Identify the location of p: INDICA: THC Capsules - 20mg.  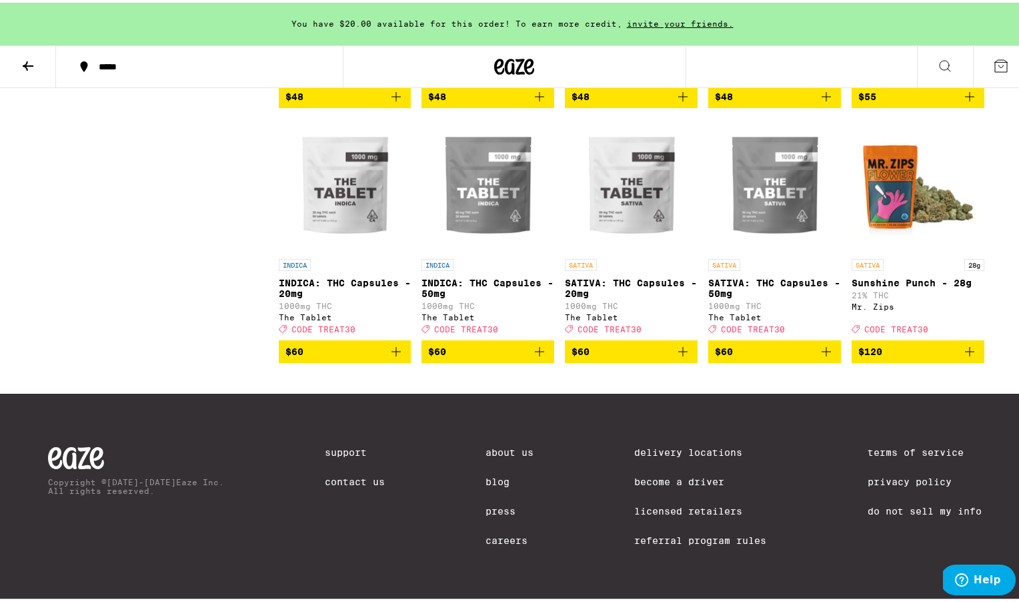
(345, 285).